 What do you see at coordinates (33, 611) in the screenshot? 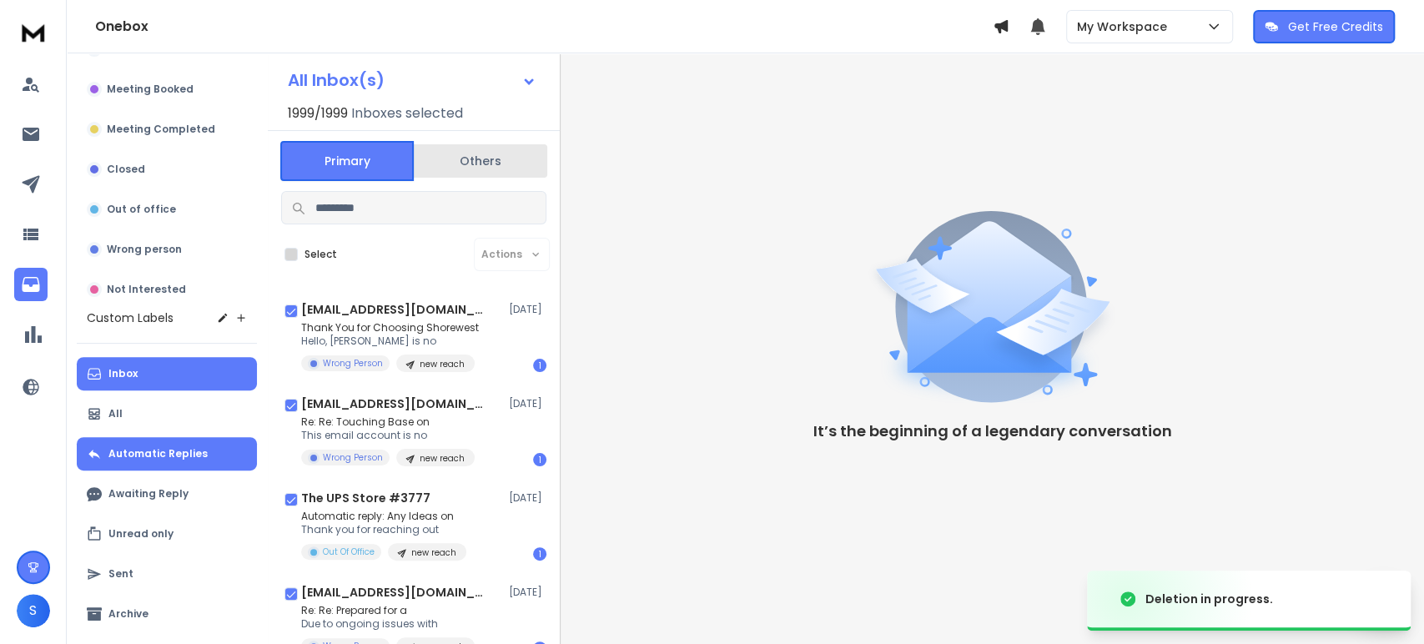
I see `span: S` at bounding box center [33, 611].